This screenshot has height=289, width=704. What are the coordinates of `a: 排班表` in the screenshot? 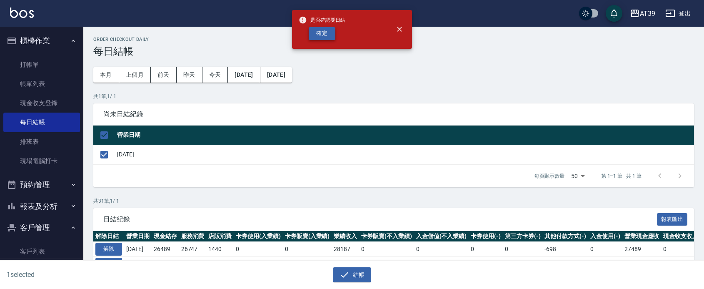 It's located at (42, 142).